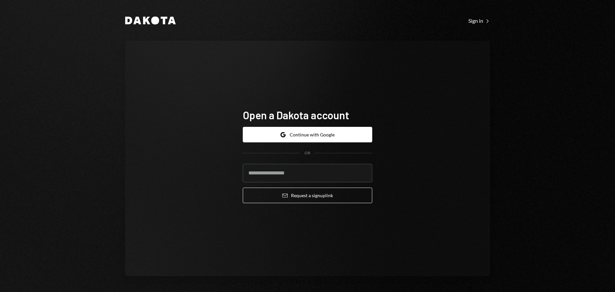 Image resolution: width=615 pixels, height=292 pixels. I want to click on a: Sign in, so click(479, 20).